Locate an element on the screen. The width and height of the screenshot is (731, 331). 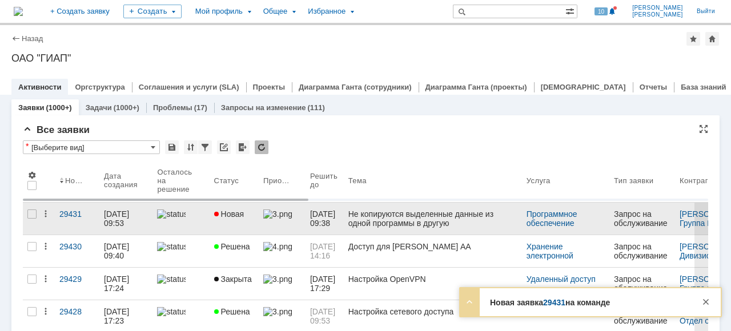
th: Дата создания is located at coordinates (126, 180).